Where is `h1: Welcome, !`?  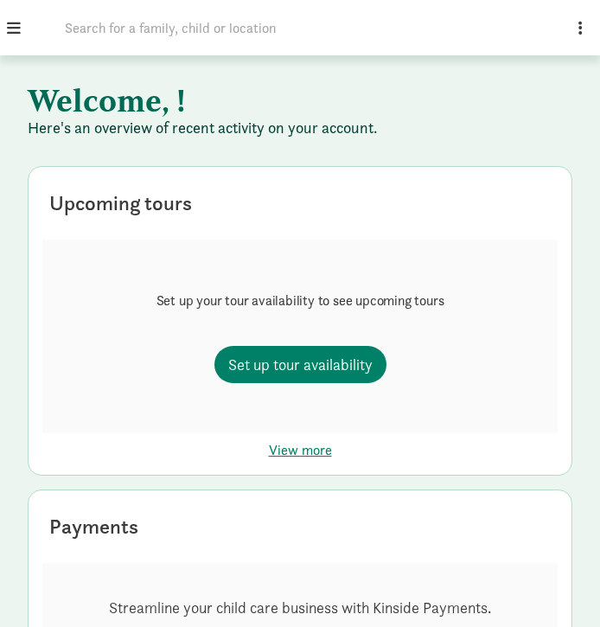
h1: Welcome, ! is located at coordinates (300, 100).